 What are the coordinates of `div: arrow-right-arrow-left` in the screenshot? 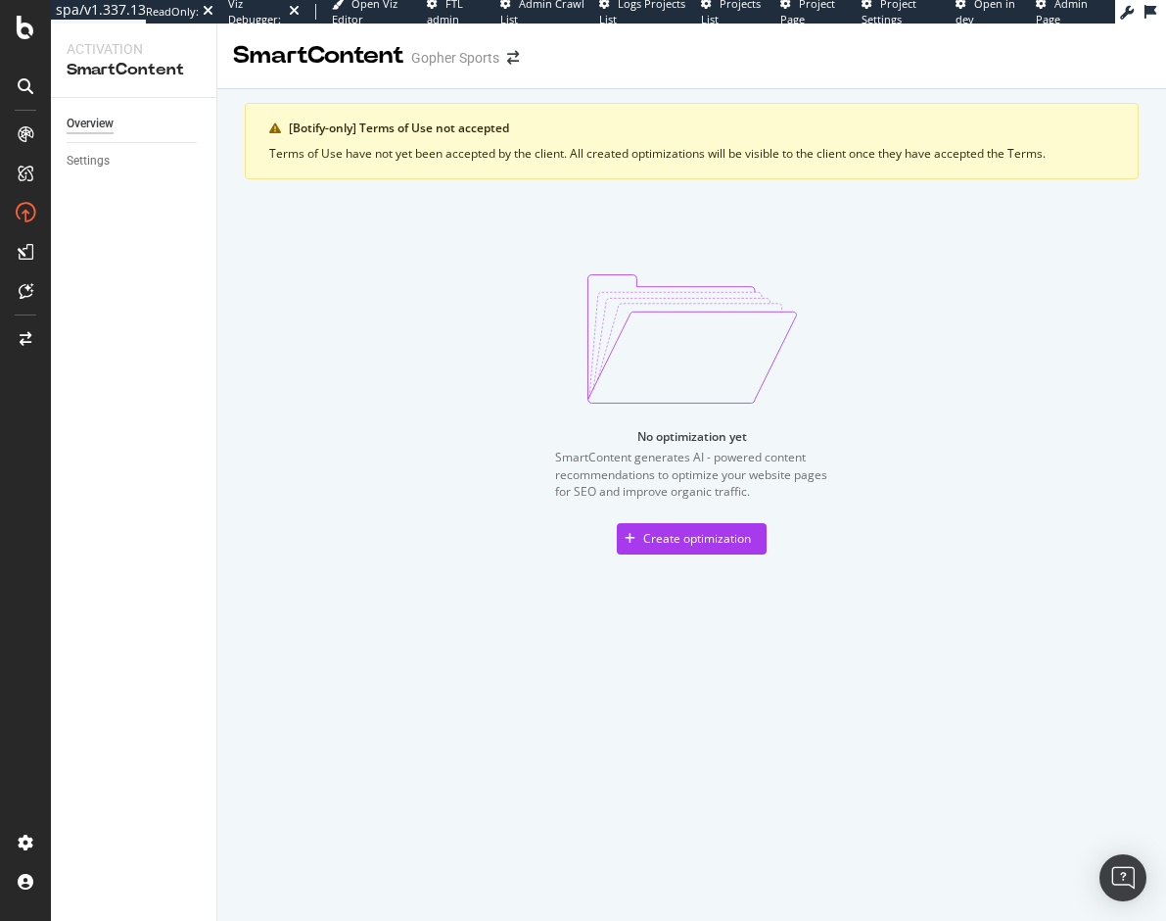 It's located at (513, 58).